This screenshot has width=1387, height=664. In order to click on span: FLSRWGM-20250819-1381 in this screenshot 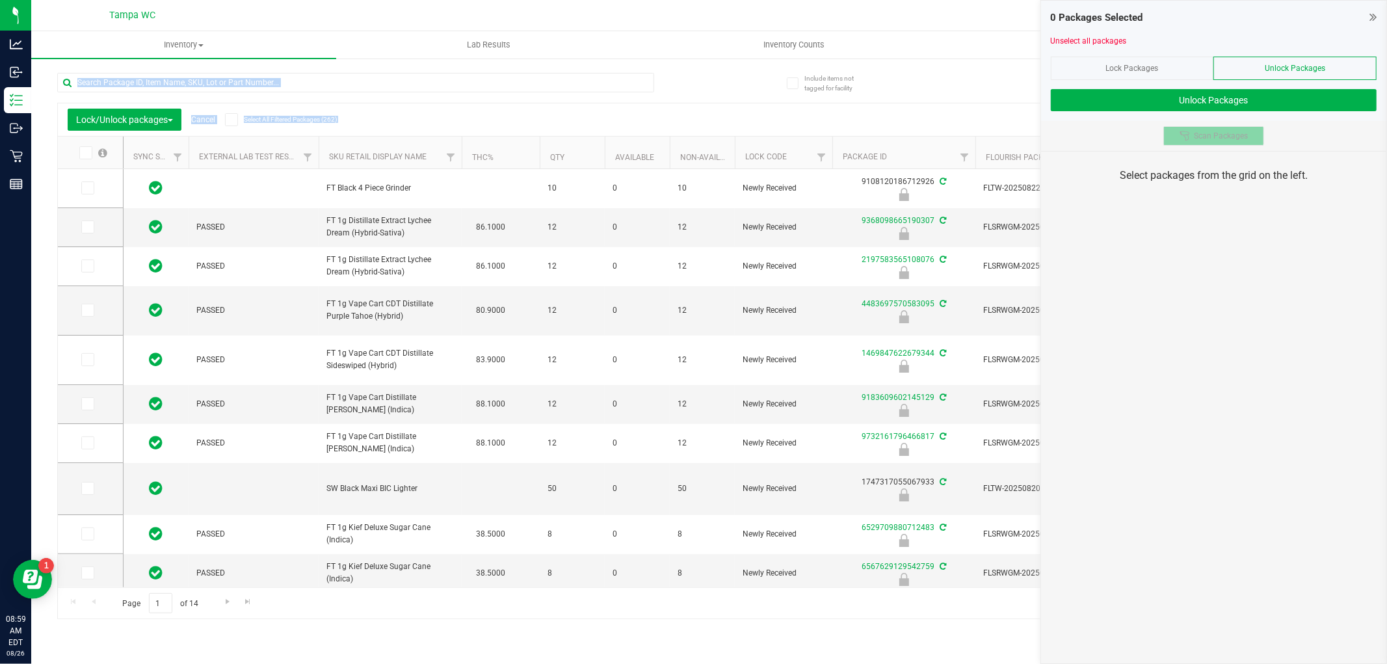, I will do `click(1047, 573)`.